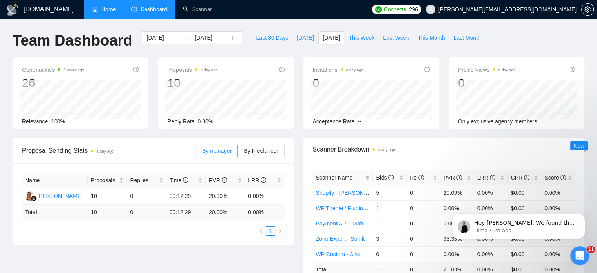 This screenshot has width=597, height=273. What do you see at coordinates (344, 223) in the screenshot?
I see `a: Payment API - Mahesh` at bounding box center [344, 223].